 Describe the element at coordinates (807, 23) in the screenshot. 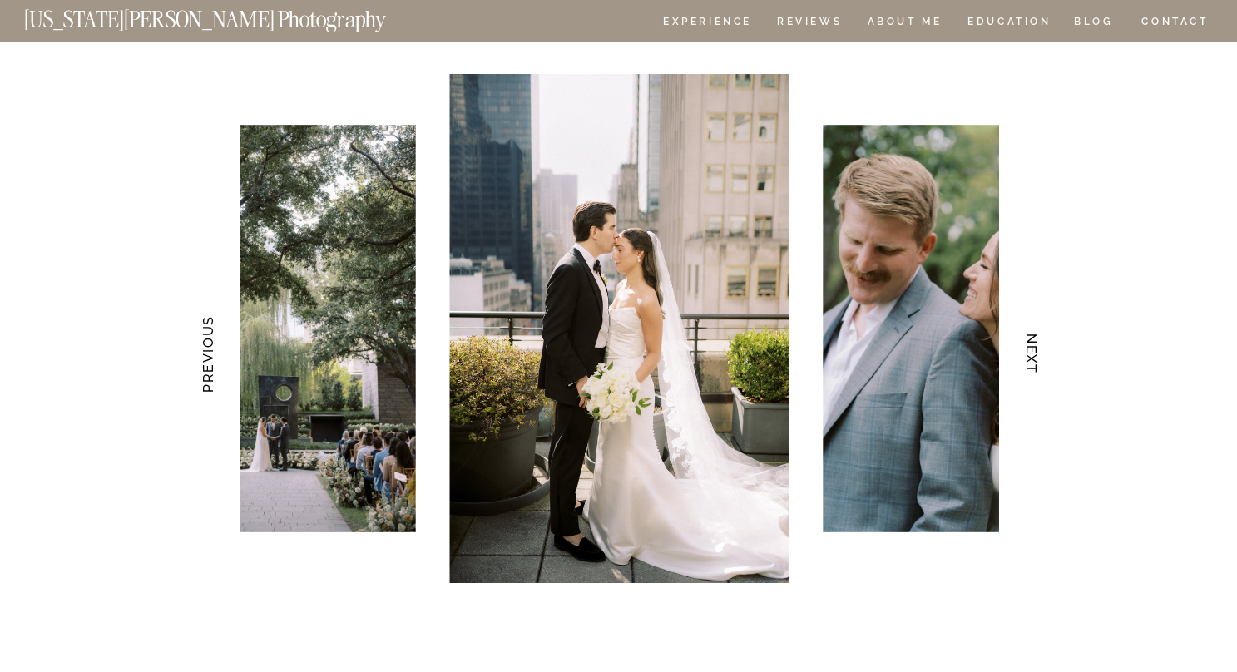

I see `nav: REVIEWS` at that location.